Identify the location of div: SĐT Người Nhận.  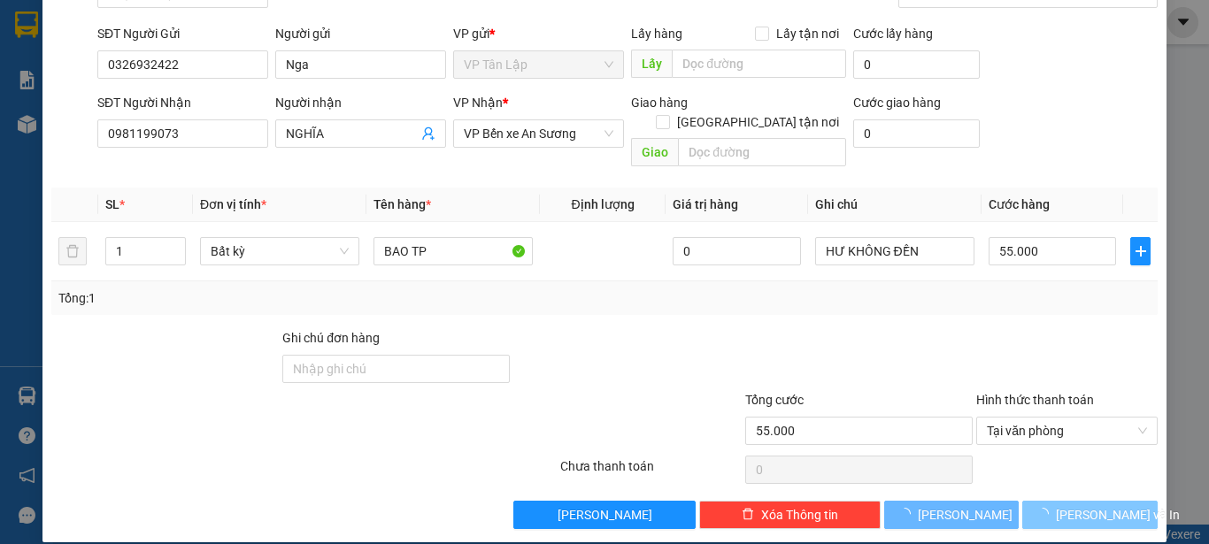
(182, 103).